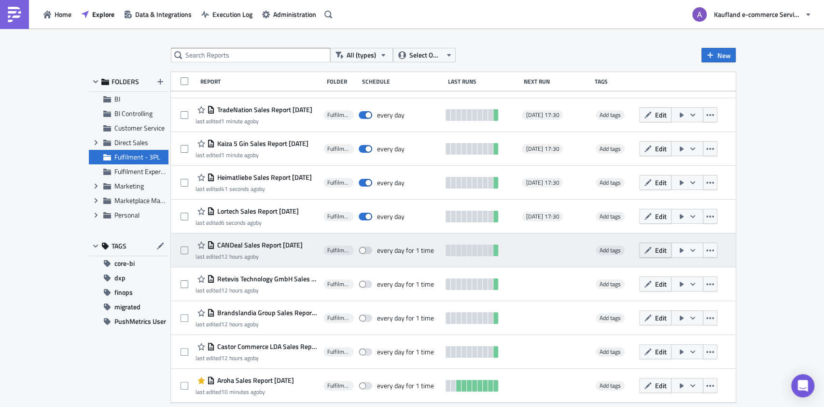 The image size is (824, 407). I want to click on button: Select Owner, so click(425, 55).